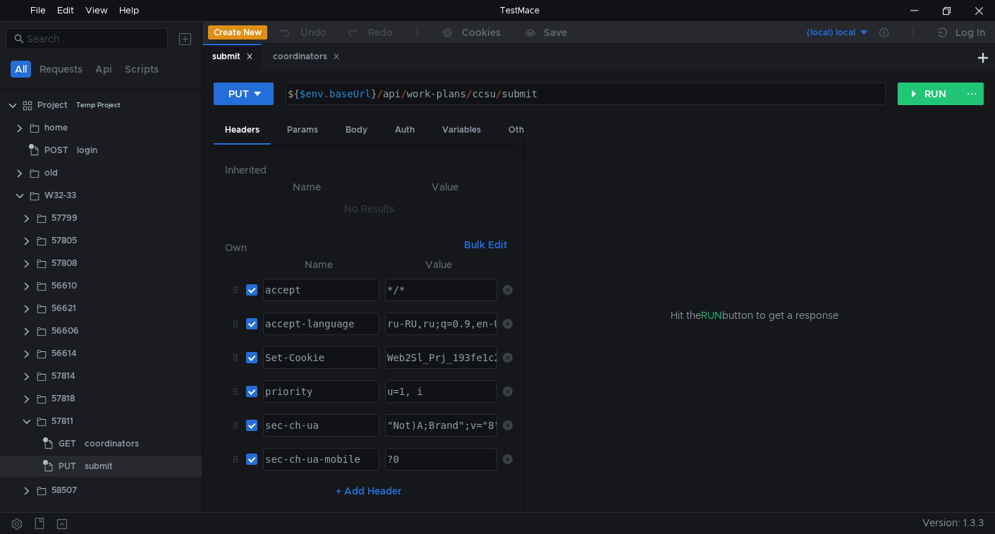 The height and width of the screenshot is (534, 995). I want to click on div: home, so click(56, 128).